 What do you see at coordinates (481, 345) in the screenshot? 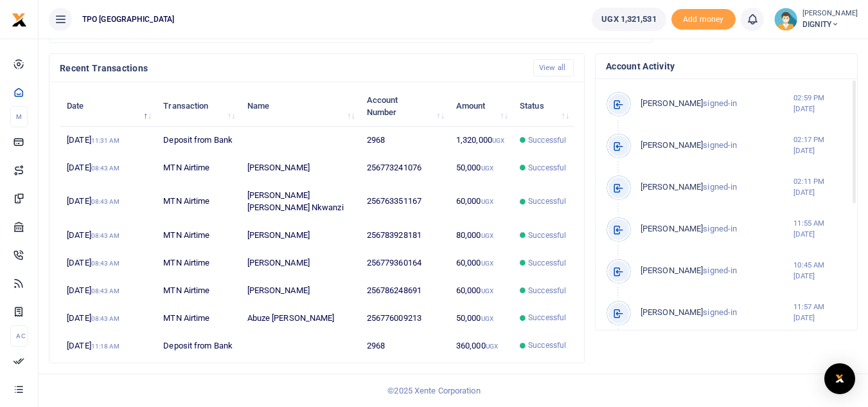
I see `td: 360,000` at bounding box center [481, 345].